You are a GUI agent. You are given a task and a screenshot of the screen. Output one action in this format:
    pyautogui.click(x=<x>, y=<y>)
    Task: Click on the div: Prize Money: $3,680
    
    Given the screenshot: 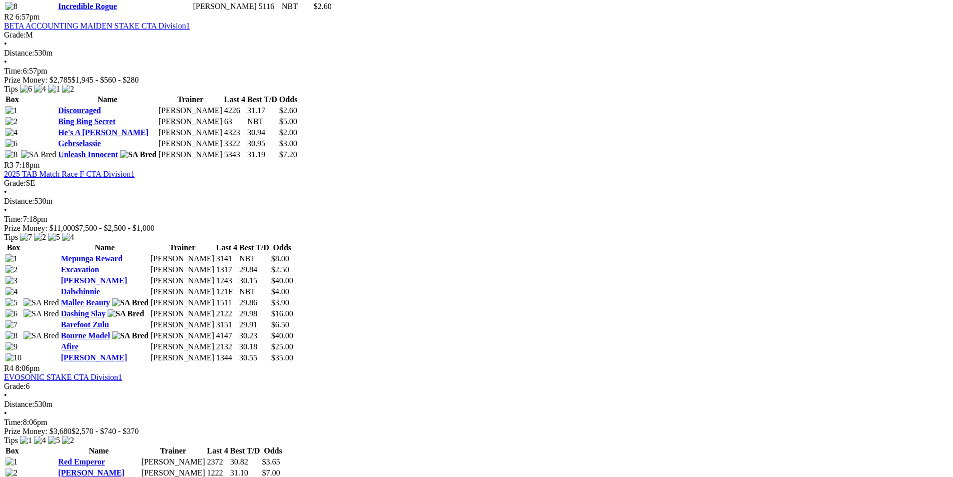 What is the action you would take?
    pyautogui.click(x=476, y=431)
    